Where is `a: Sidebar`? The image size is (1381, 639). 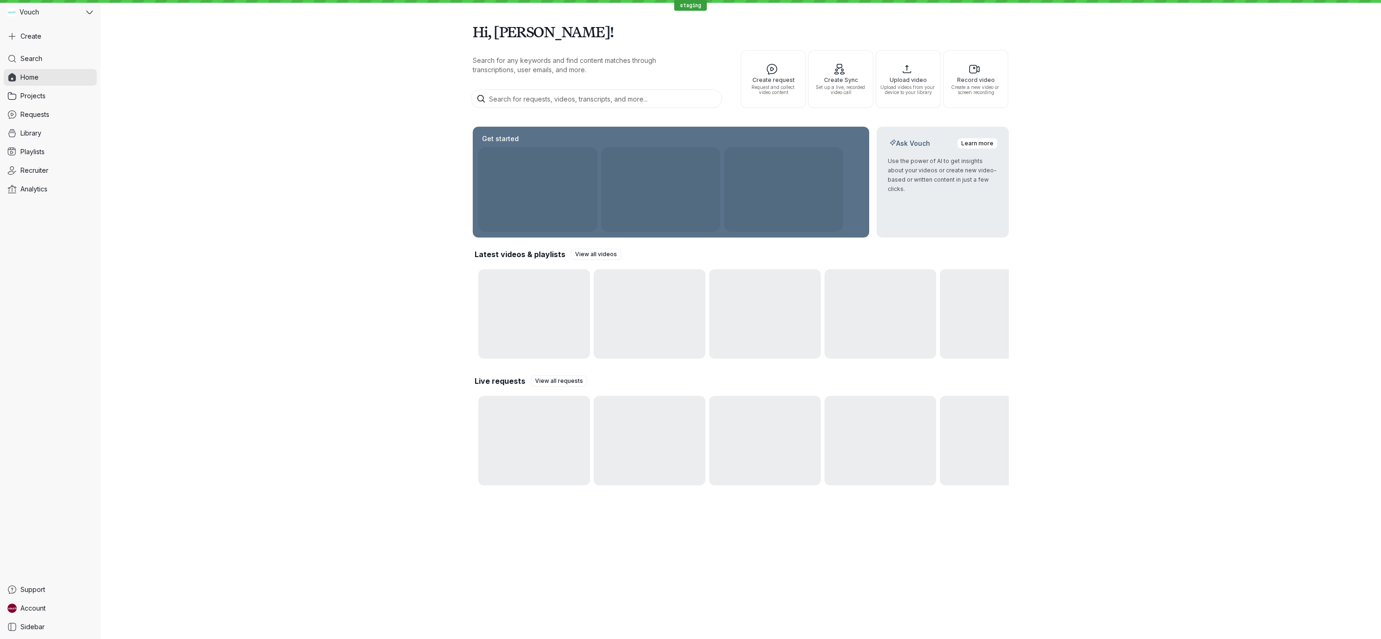
a: Sidebar is located at coordinates (50, 626).